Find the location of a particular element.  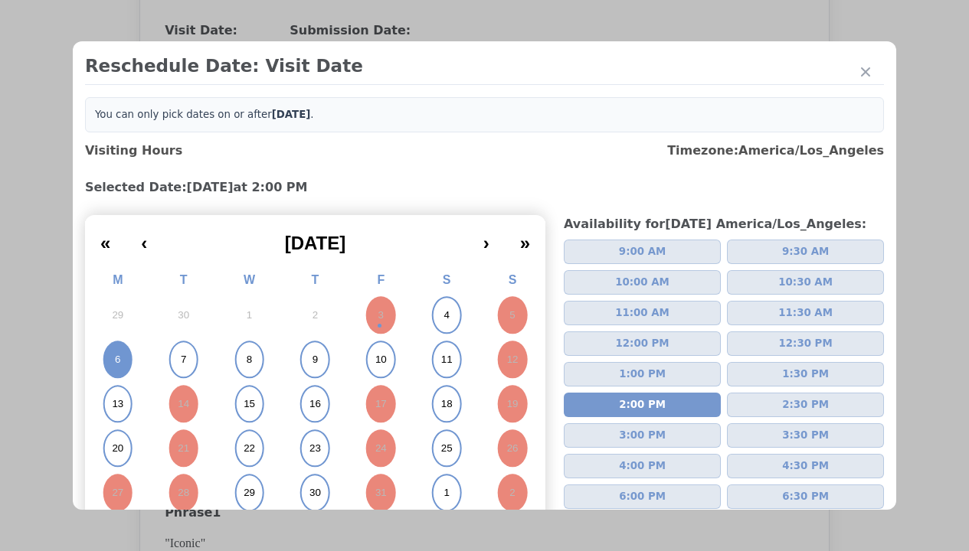

span: 9:30 AM is located at coordinates (805, 252).